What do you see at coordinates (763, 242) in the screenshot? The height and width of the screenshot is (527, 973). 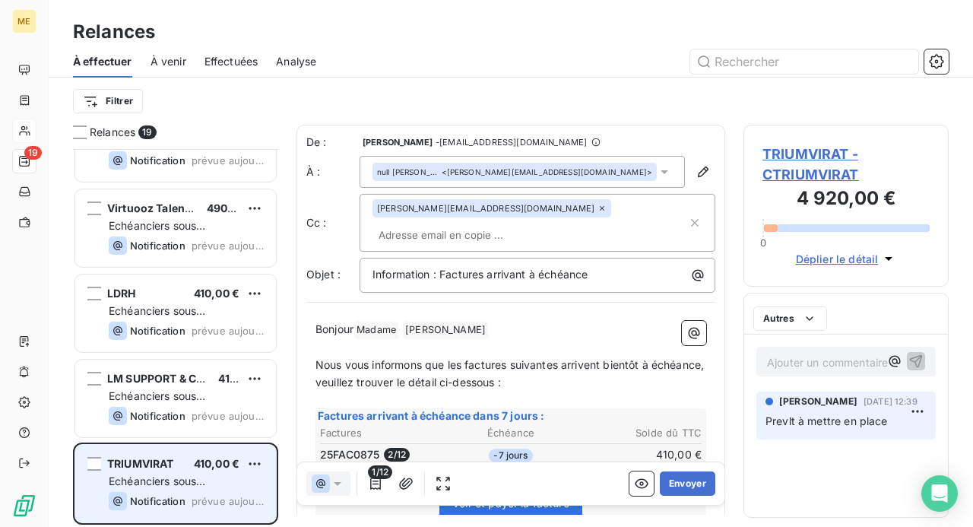 I see `span: 0` at bounding box center [763, 242].